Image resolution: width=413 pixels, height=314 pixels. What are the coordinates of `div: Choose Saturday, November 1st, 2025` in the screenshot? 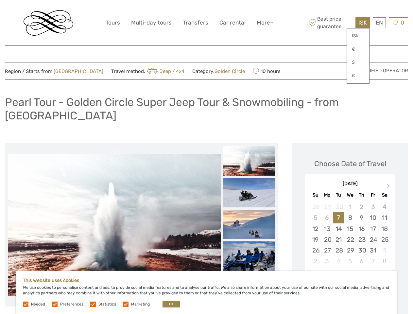 It's located at (384, 250).